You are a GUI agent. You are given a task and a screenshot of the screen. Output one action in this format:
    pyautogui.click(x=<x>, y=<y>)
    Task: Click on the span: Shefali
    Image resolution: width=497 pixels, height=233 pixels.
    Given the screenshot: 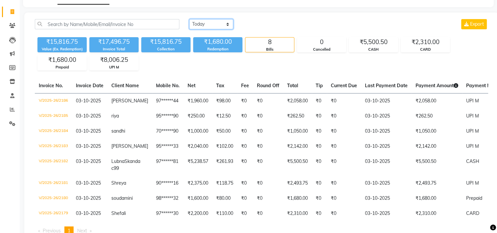 What is the action you would take?
    pyautogui.click(x=119, y=213)
    